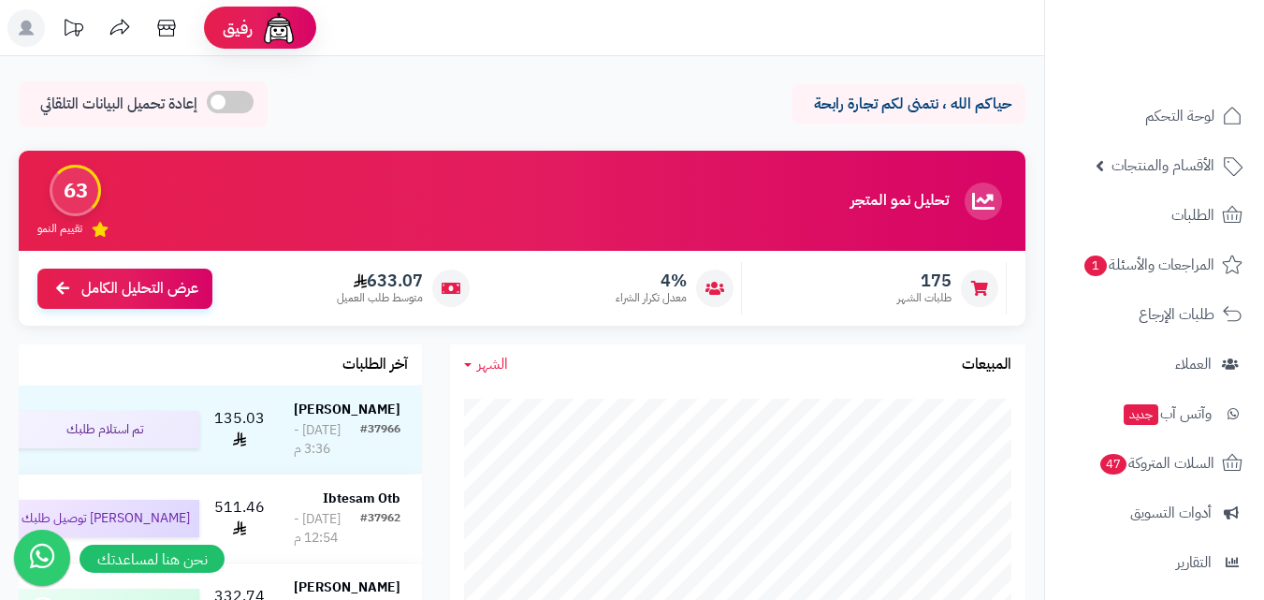 The height and width of the screenshot is (600, 1264). What do you see at coordinates (1170, 513) in the screenshot?
I see `span: أدوات التسويق` at bounding box center [1170, 513].